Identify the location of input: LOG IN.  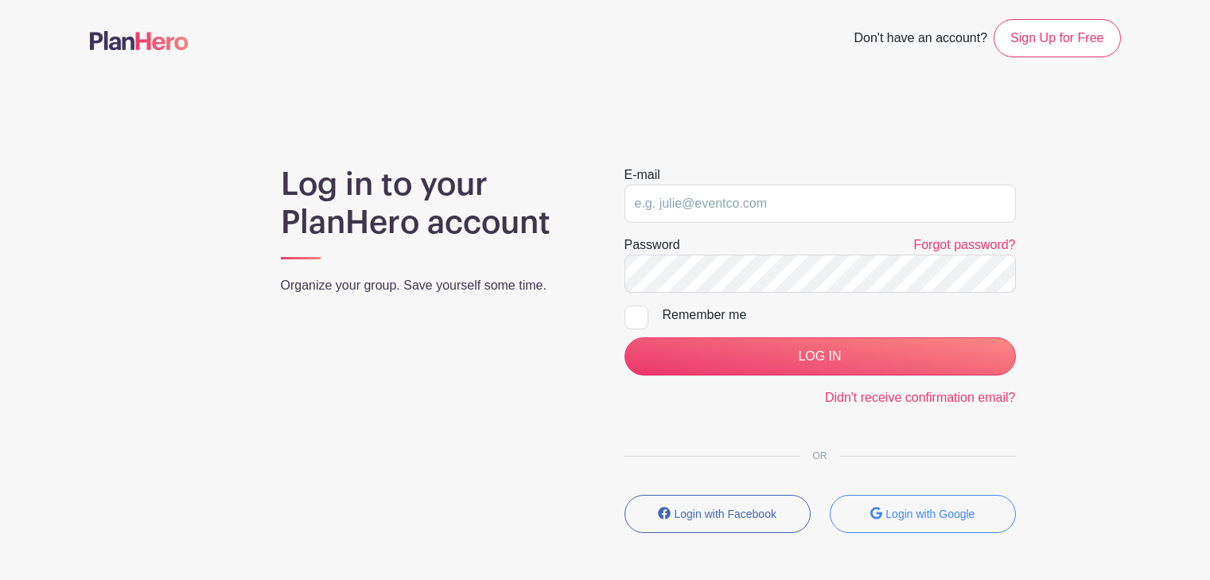
(820, 356).